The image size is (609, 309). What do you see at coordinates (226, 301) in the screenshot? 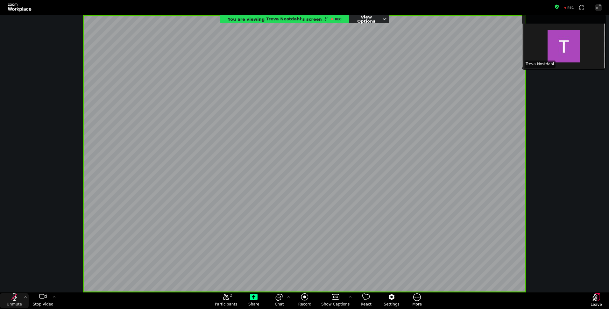
I see `button: open the participants list pane,[2] particpants` at bounding box center [226, 301].